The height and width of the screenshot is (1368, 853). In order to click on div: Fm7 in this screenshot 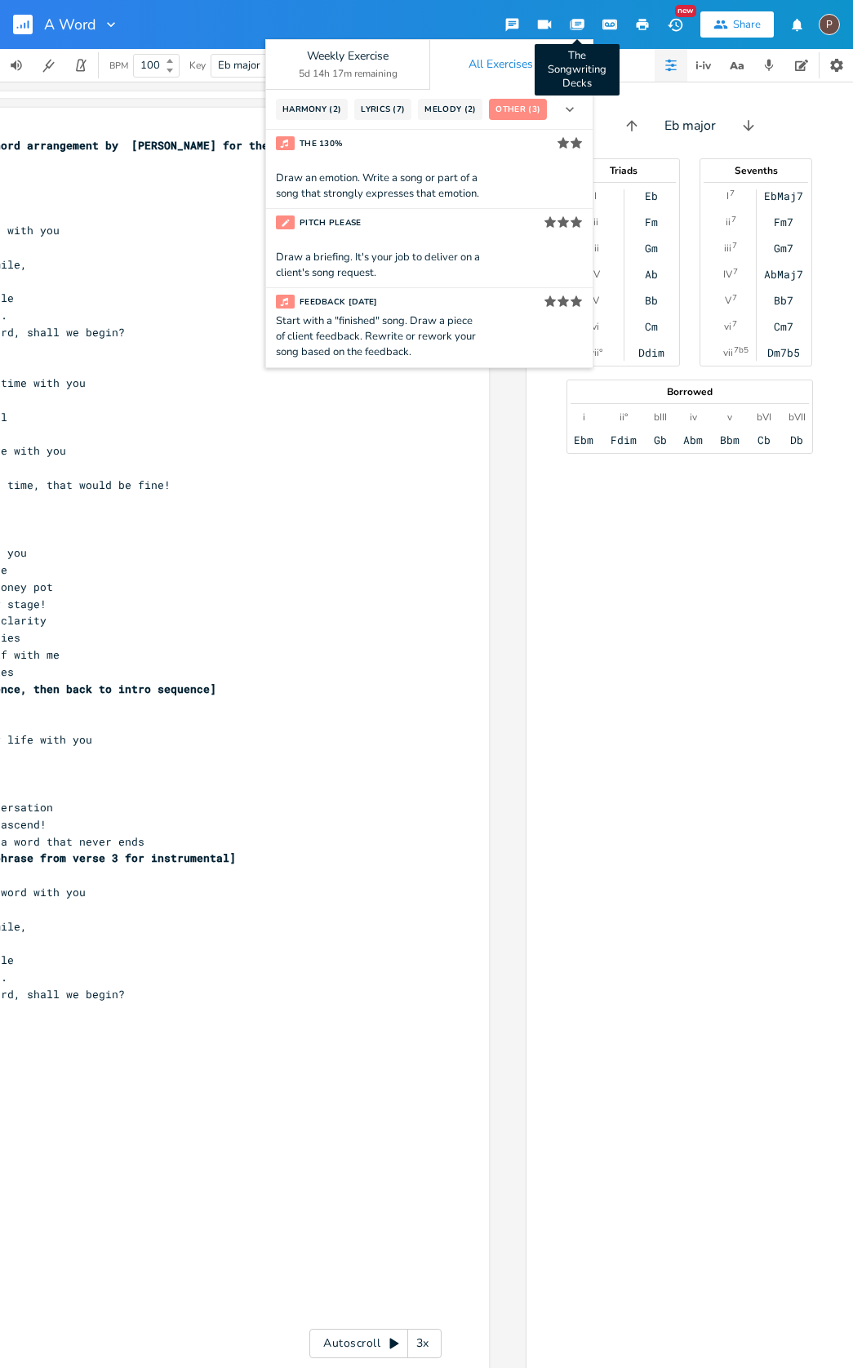, I will do `click(783, 222)`.